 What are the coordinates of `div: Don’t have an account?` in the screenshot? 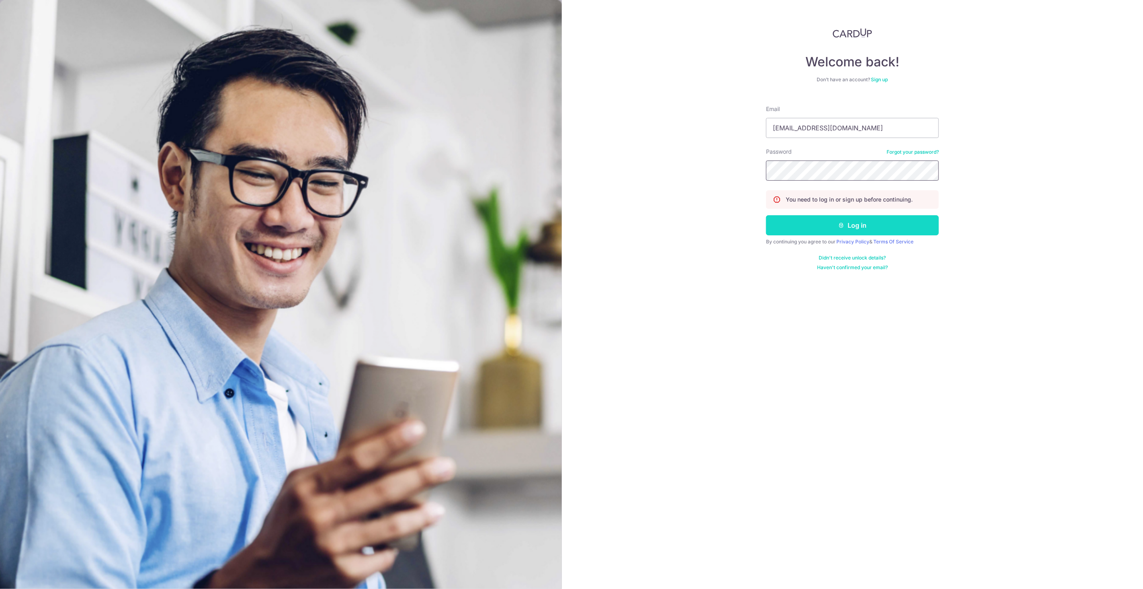 It's located at (853, 80).